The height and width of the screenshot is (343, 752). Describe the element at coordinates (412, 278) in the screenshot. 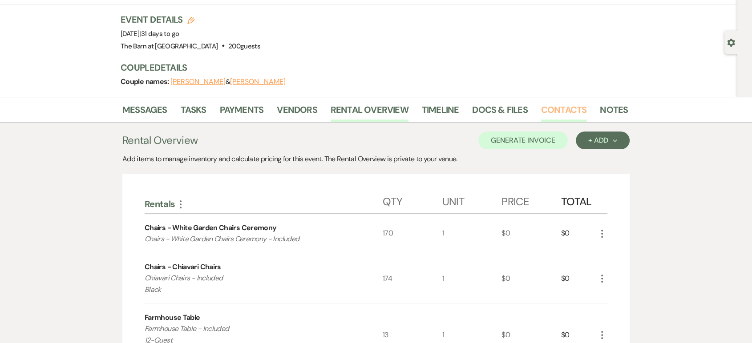

I see `div: 174` at that location.